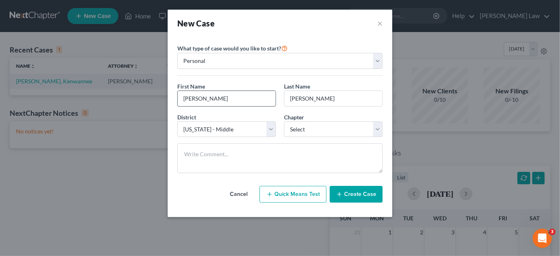  What do you see at coordinates (232, 48) in the screenshot?
I see `label: What type of case would you like to start?` at bounding box center [232, 48].